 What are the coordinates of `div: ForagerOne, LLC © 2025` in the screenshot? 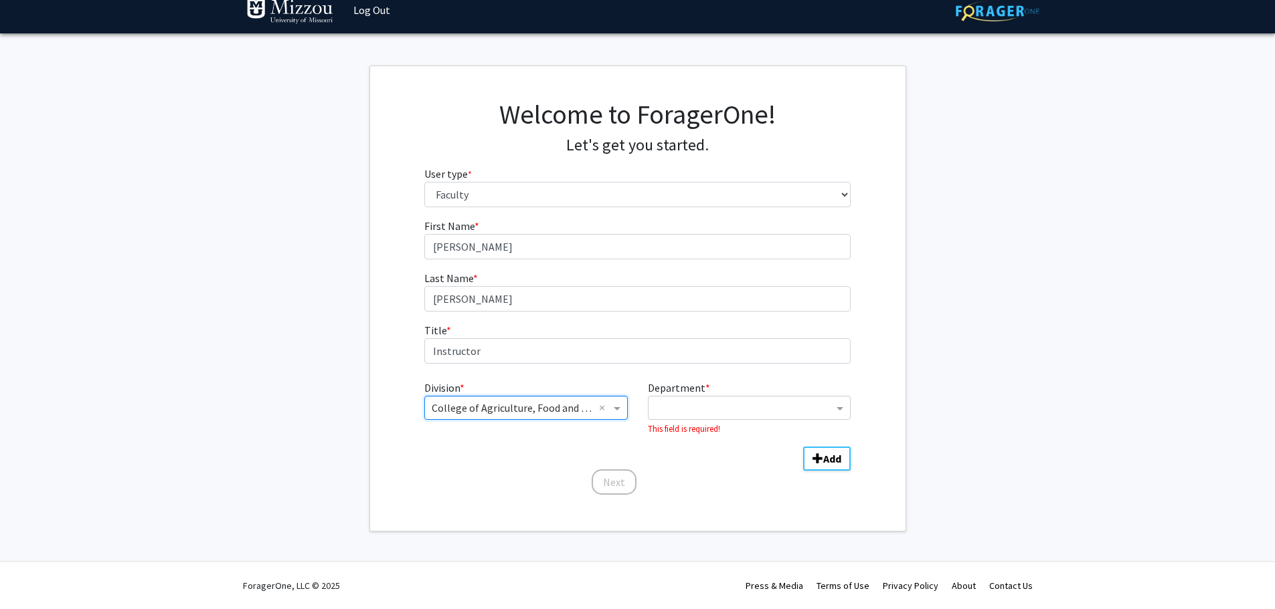 It's located at (291, 586).